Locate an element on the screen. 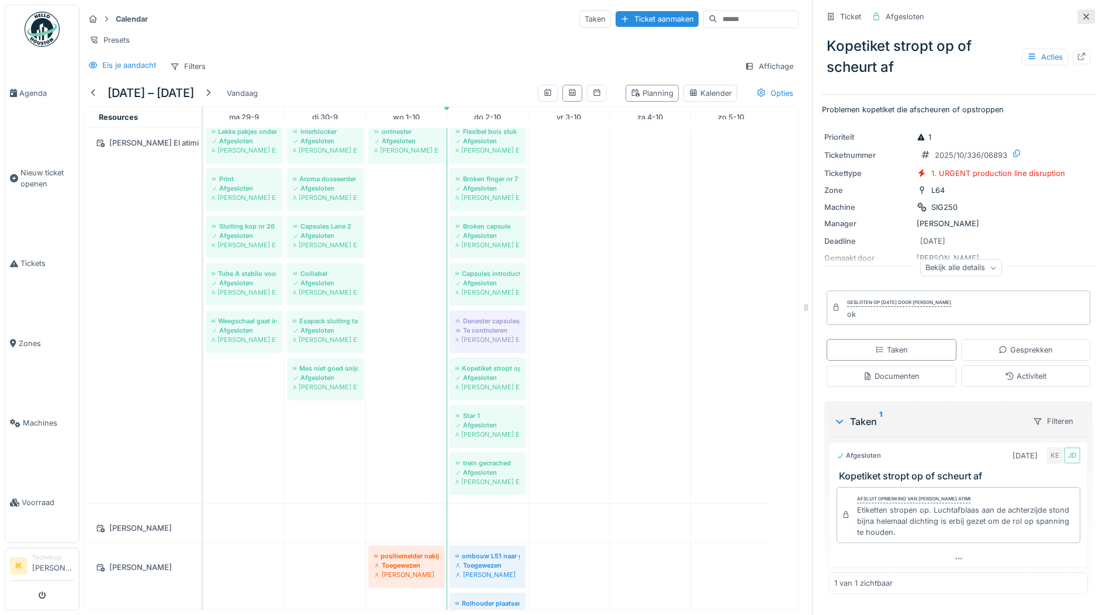  div: Filteren is located at coordinates (1053, 421).